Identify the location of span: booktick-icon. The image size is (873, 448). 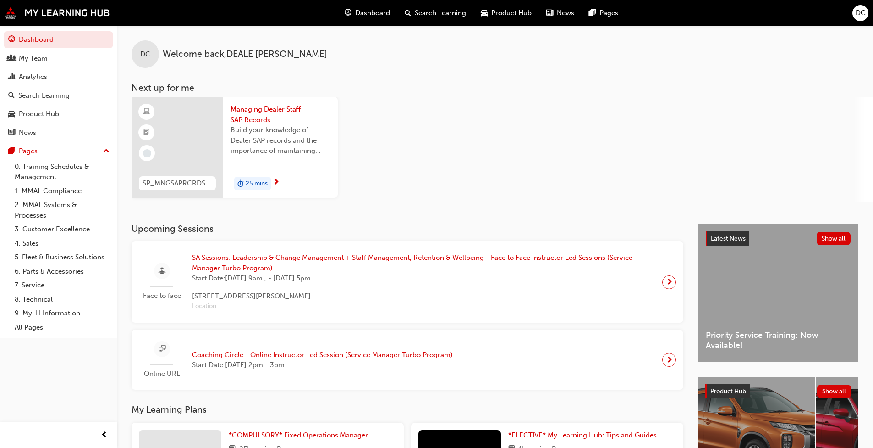
(147, 133).